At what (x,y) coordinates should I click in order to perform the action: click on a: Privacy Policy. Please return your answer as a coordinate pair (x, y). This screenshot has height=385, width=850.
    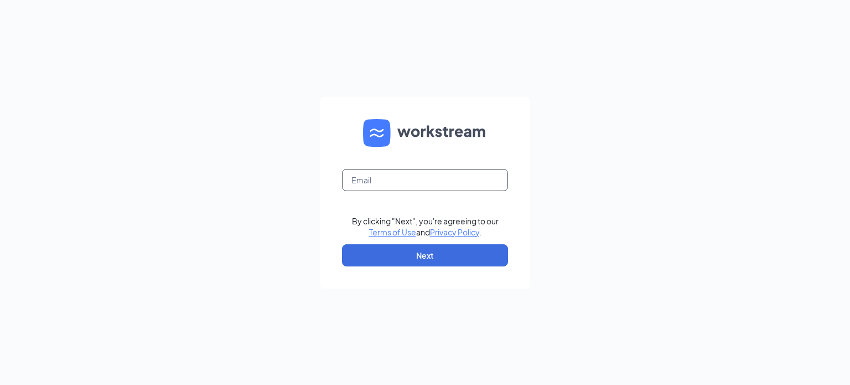
    Looking at the image, I should click on (454, 232).